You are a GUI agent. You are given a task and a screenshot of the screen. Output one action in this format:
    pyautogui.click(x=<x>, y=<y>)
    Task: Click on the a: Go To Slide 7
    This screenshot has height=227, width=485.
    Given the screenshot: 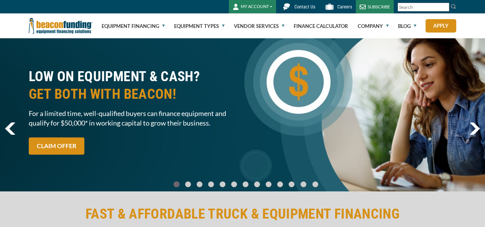 What is the action you would take?
    pyautogui.click(x=257, y=184)
    